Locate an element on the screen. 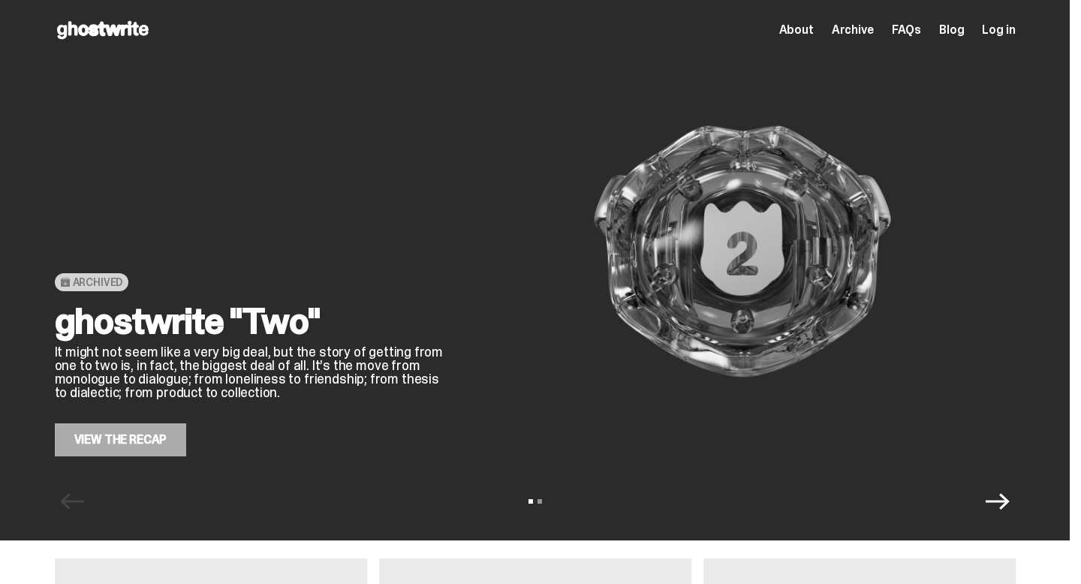 Image resolution: width=1081 pixels, height=584 pixels. span: FAQs is located at coordinates (906, 30).